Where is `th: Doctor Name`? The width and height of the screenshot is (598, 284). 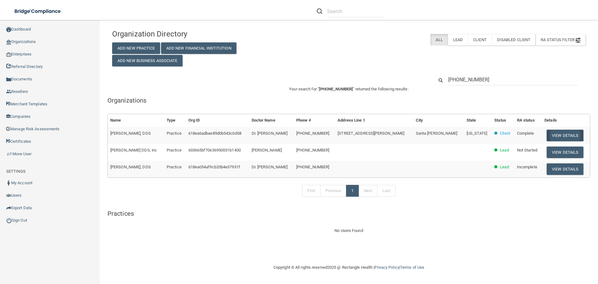 th: Doctor Name is located at coordinates (271, 120).